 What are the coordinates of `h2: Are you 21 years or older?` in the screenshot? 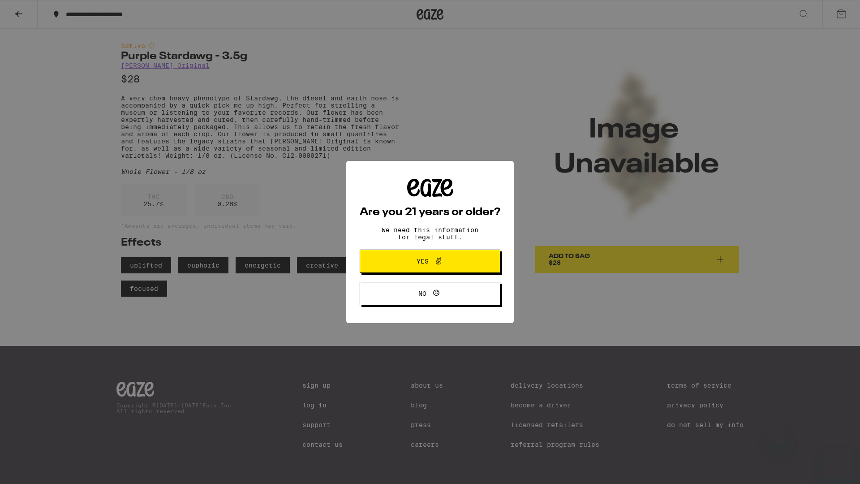 It's located at (430, 212).